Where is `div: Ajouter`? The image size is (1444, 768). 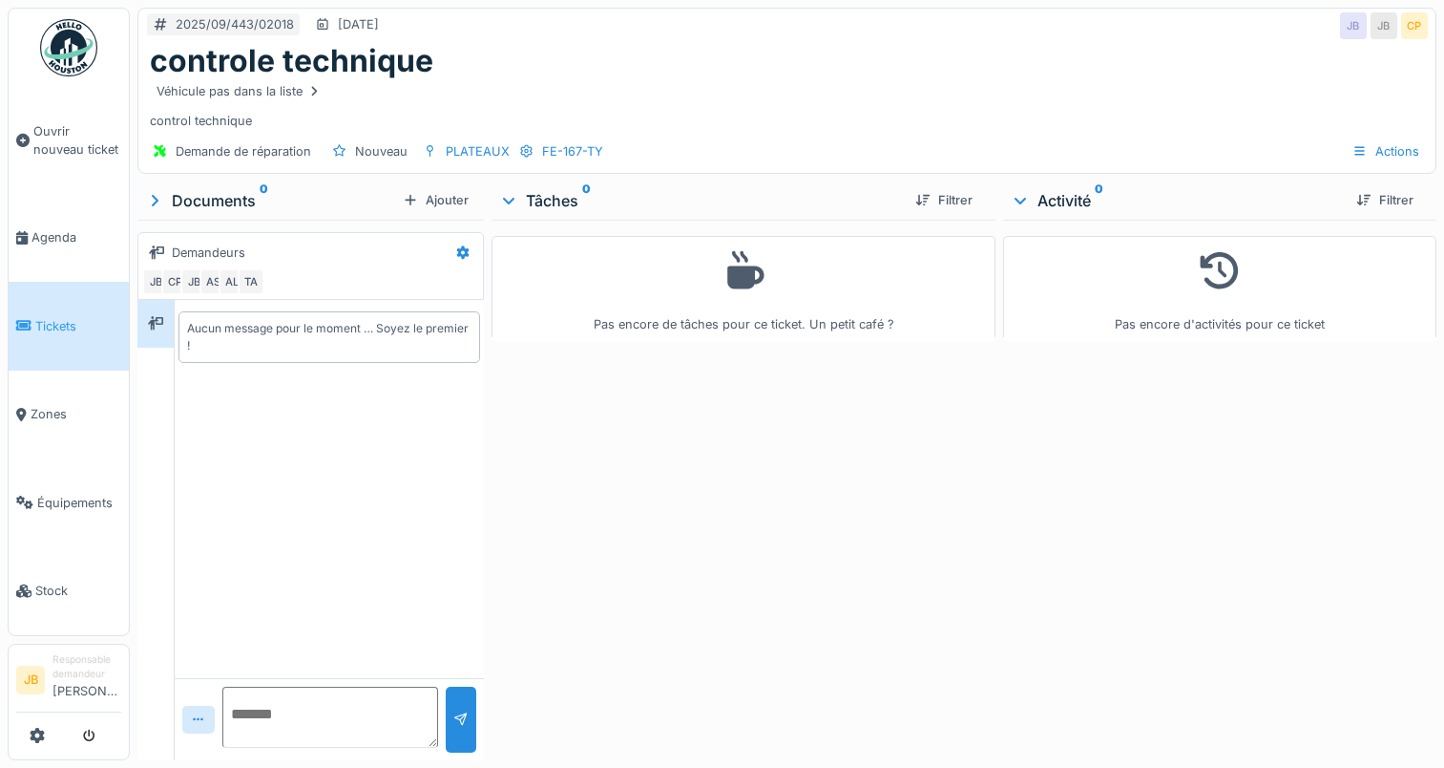
div: Ajouter is located at coordinates (435, 200).